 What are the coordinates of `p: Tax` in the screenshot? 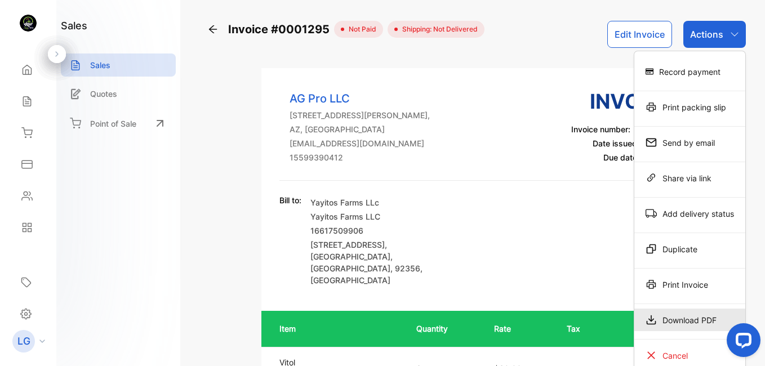 It's located at (581, 328).